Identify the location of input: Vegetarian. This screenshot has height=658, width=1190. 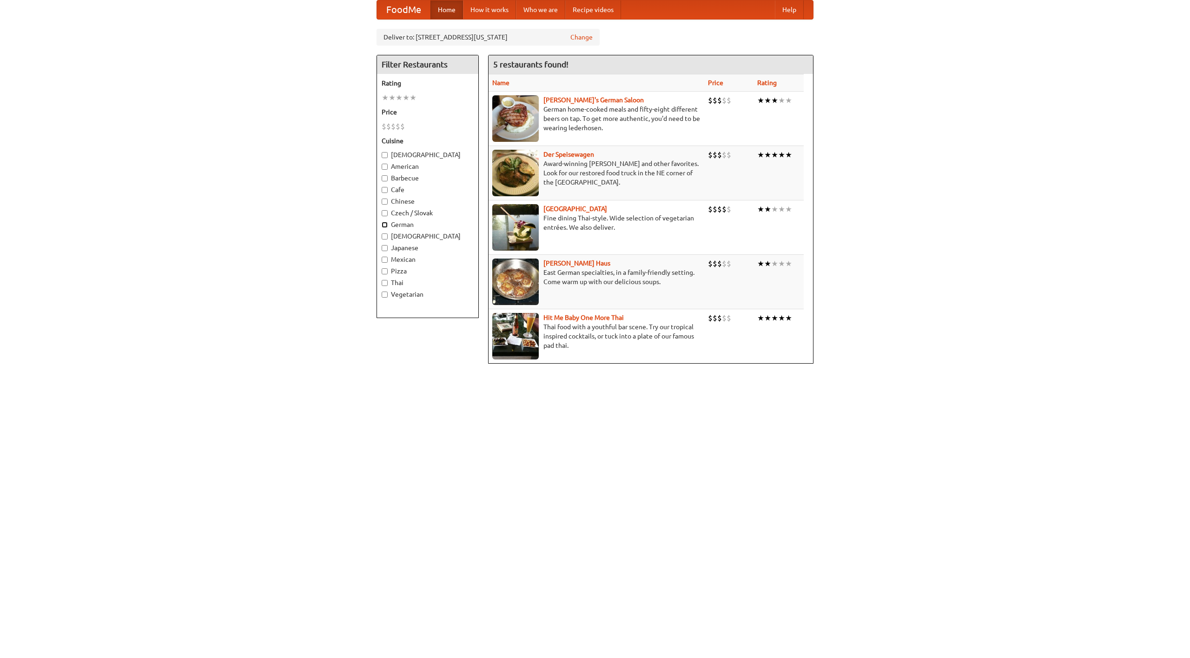
(384, 294).